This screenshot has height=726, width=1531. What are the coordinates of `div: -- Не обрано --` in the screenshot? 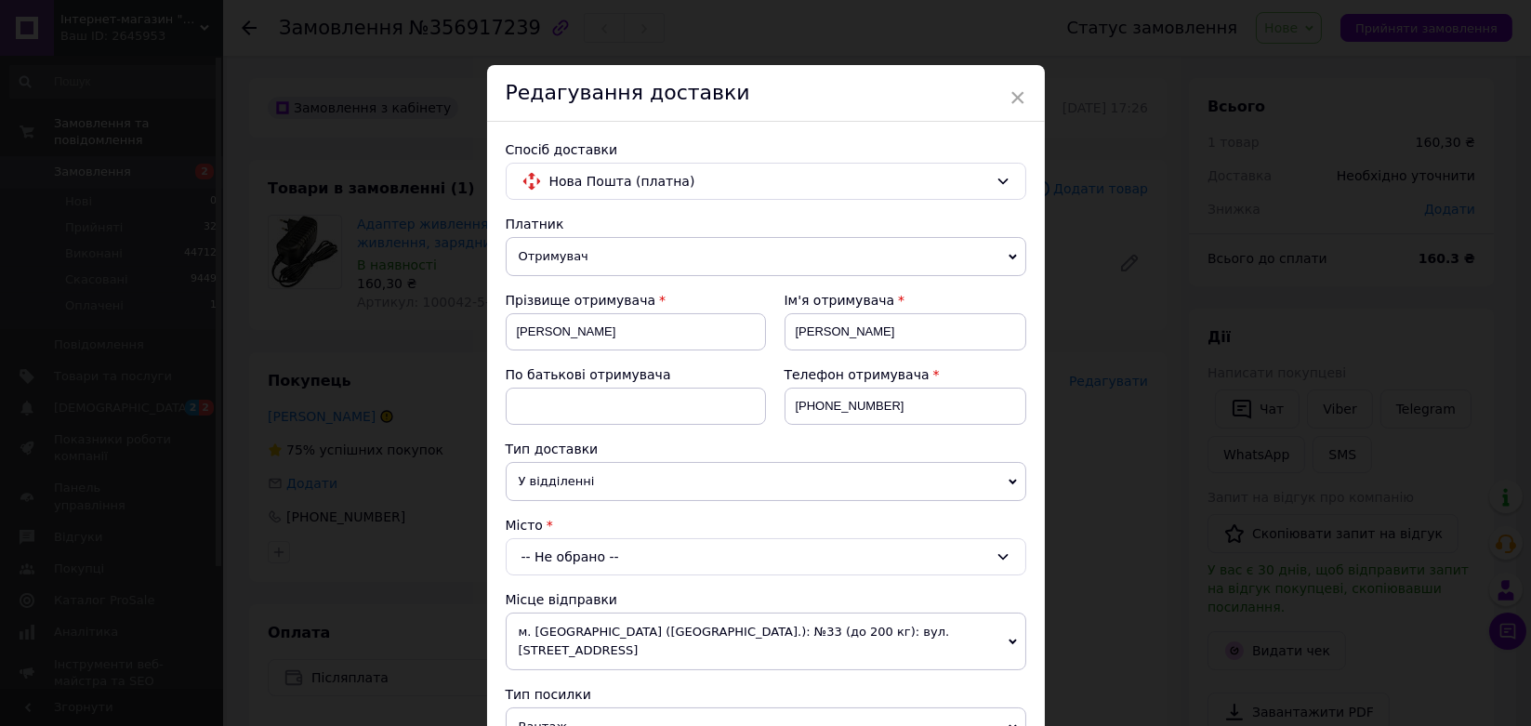 It's located at (766, 557).